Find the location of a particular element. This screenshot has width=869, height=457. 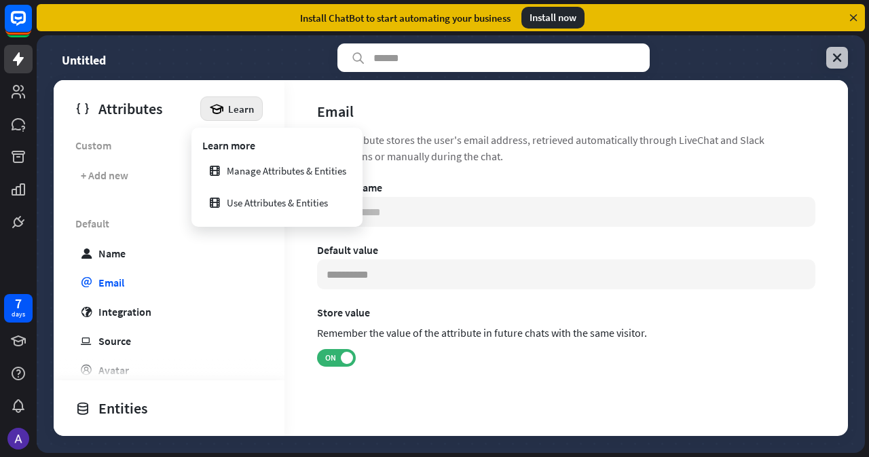

div: + Add new is located at coordinates (105, 175).